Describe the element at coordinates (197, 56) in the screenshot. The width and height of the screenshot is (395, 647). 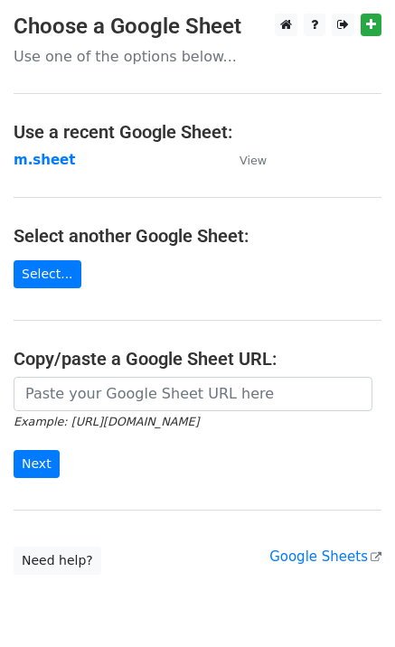
I see `p: Use one of the options below...` at that location.